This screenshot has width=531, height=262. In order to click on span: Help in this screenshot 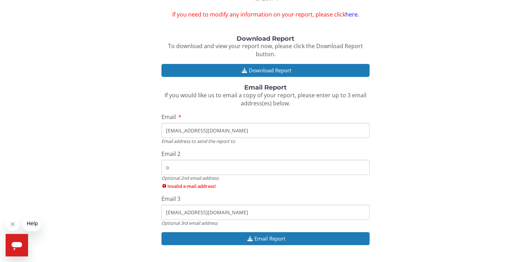, I will do `click(10, 8)`.